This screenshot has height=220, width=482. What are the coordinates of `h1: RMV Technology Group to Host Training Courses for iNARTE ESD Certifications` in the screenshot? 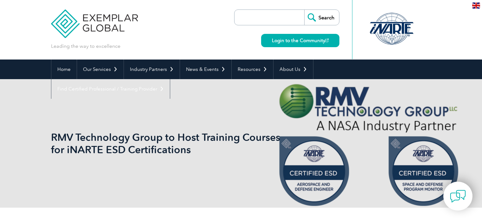 It's located at (173, 143).